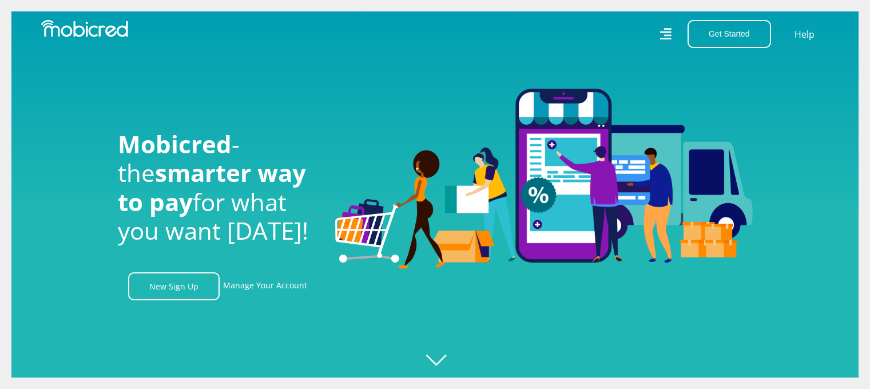 The width and height of the screenshot is (870, 389). I want to click on img: Mobicred, so click(85, 29).